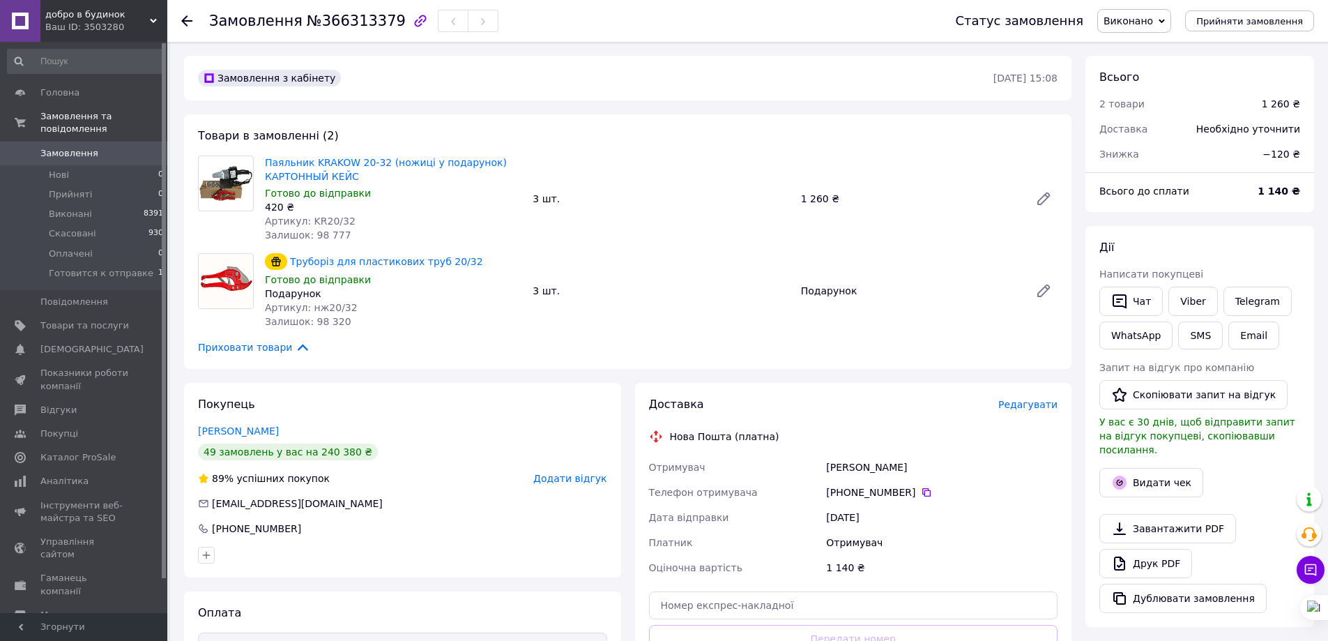 The image size is (1328, 641). What do you see at coordinates (942, 568) in the screenshot?
I see `div: 1 140 ₴` at bounding box center [942, 568].